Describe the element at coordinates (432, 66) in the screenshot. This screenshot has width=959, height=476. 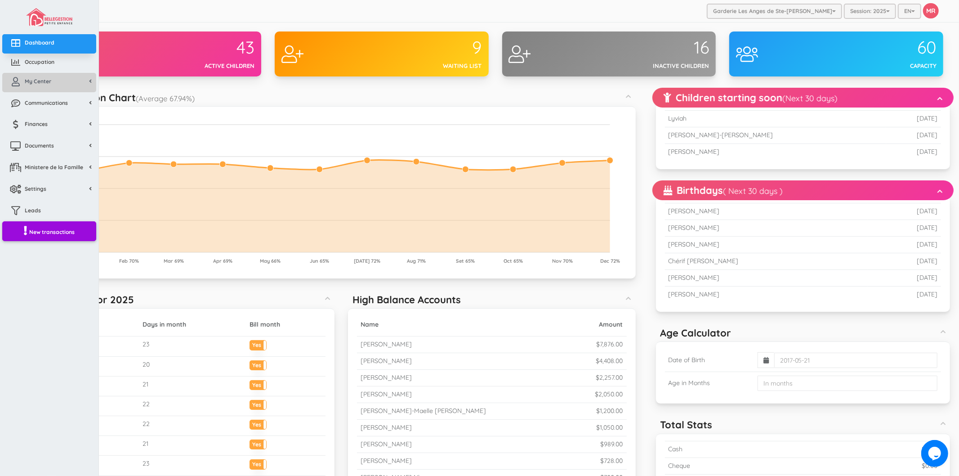
I see `div: Waiting list` at that location.